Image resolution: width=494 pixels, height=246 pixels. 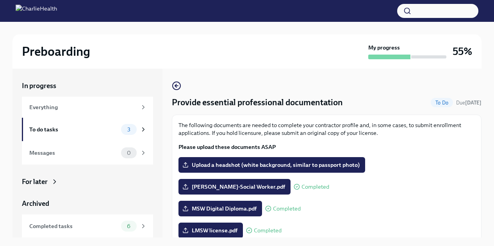 I want to click on div: Everything, so click(x=83, y=107).